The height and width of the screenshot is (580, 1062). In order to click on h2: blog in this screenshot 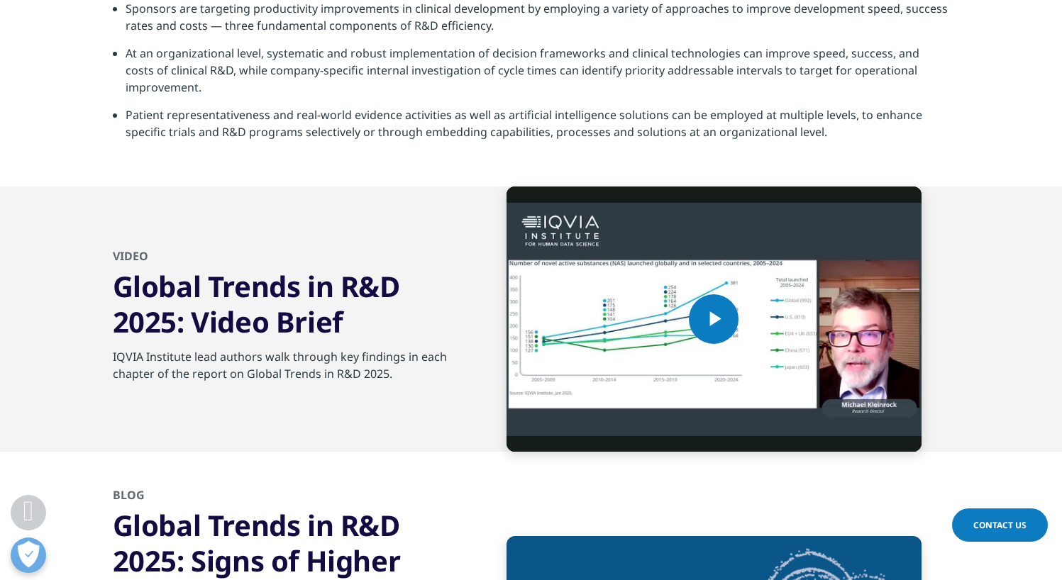, I will do `click(285, 497)`.